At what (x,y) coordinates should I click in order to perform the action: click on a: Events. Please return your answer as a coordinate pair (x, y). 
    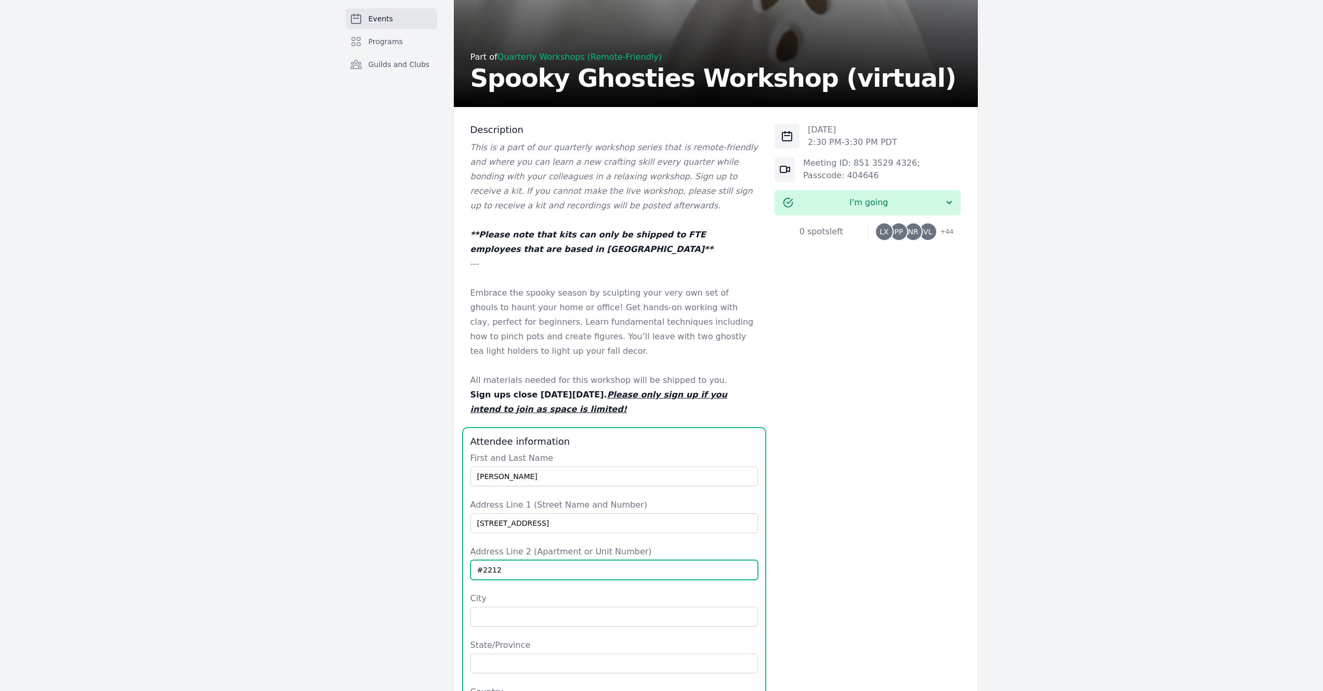
    Looking at the image, I should click on (391, 19).